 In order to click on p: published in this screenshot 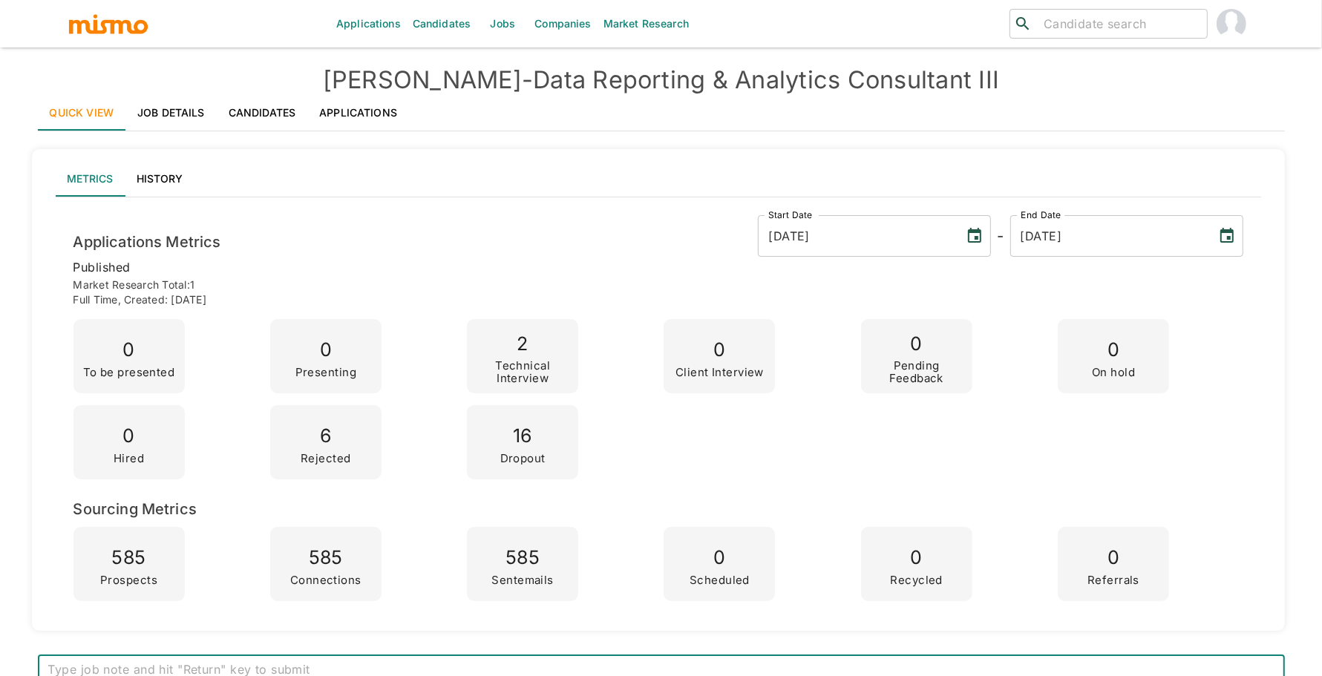, I will do `click(659, 267)`.